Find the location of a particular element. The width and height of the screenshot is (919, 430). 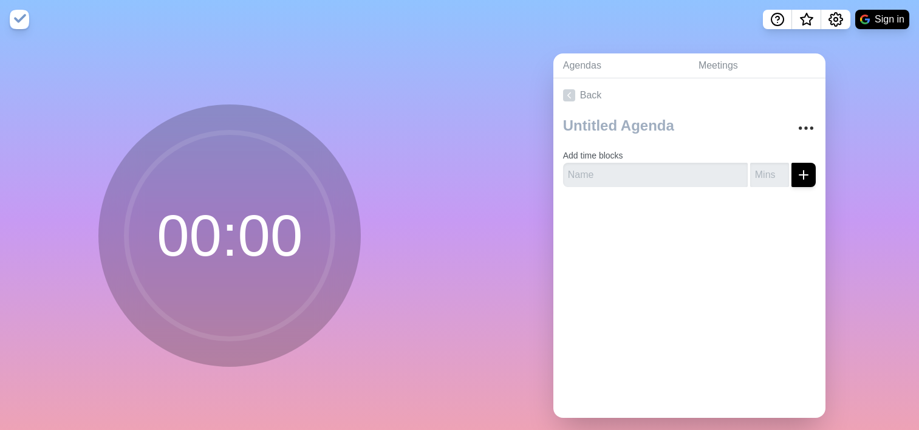

a: Agendas is located at coordinates (621, 66).